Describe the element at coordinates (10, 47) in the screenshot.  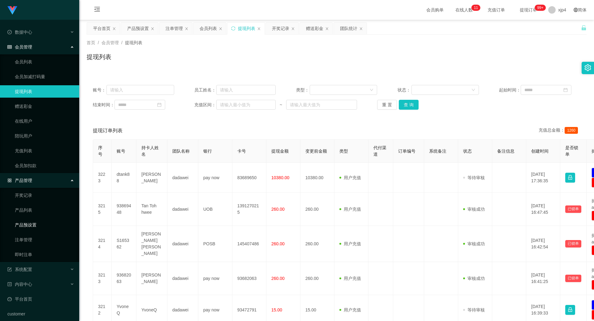
I see `i: 图标: table` at that location.